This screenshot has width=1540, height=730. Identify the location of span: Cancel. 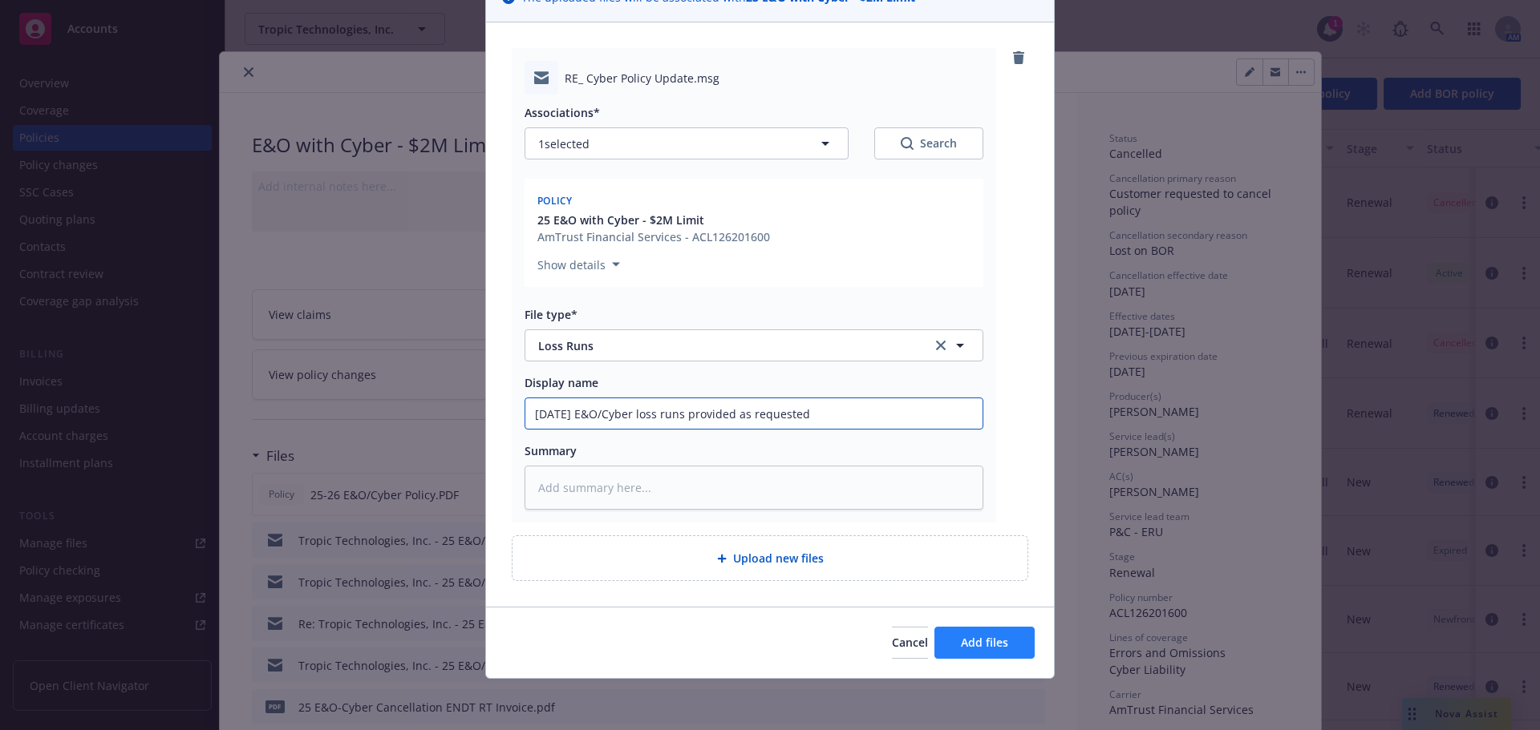
(909, 642).